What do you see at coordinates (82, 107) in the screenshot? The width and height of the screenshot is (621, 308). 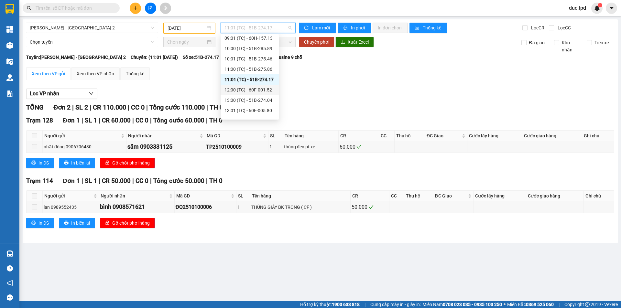 I see `span: SL 2` at bounding box center [82, 107].